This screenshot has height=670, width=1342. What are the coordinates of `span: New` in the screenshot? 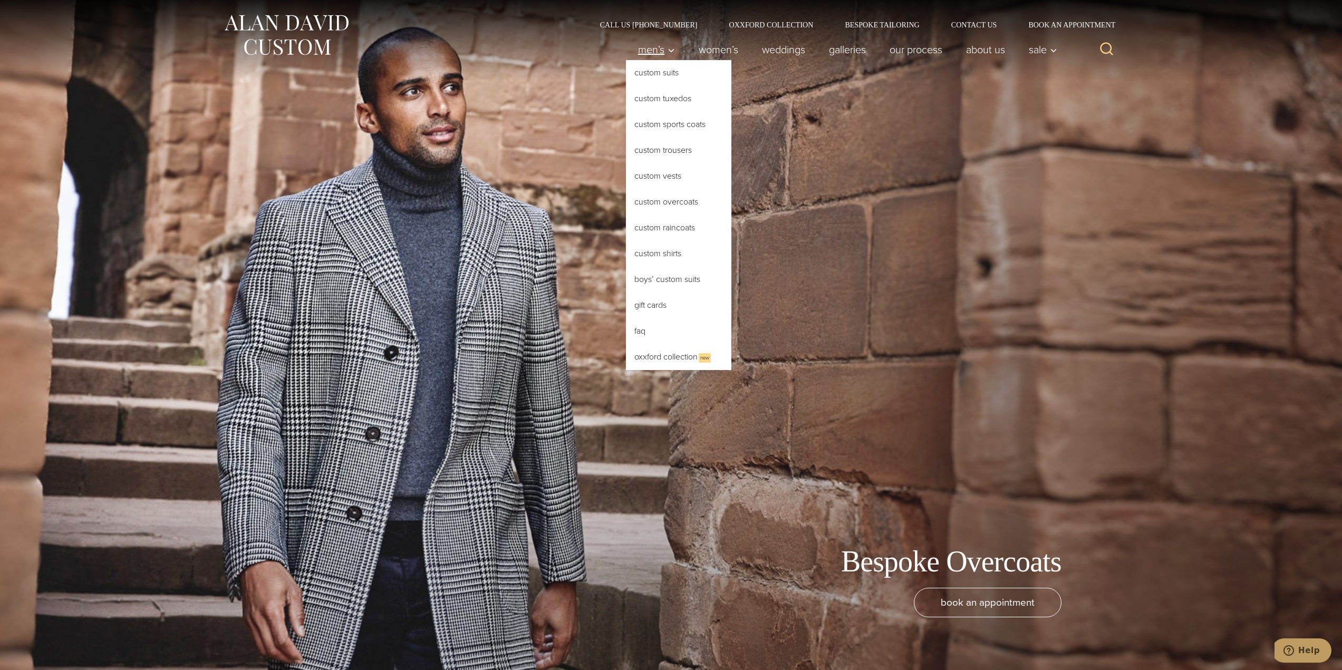 It's located at (705, 358).